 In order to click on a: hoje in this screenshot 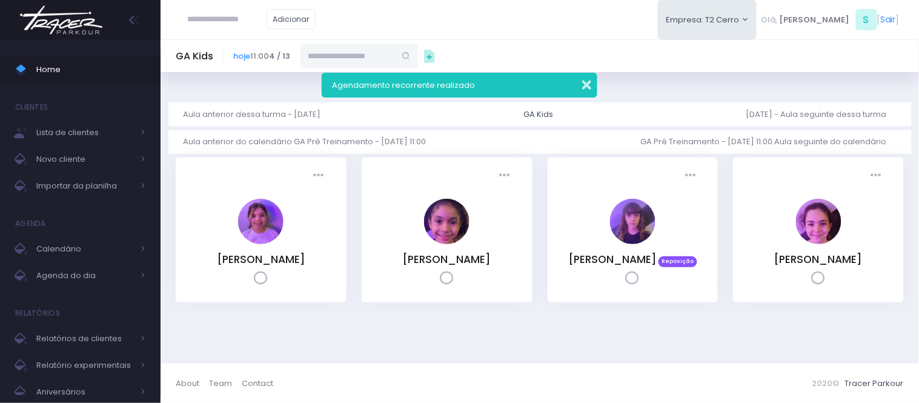, I will do `click(242, 56)`.